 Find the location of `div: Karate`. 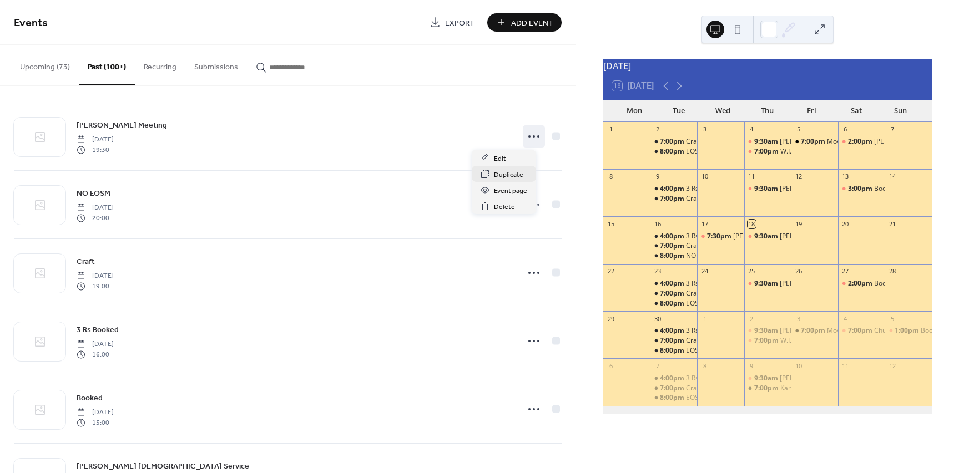

div: Karate is located at coordinates (768, 389).